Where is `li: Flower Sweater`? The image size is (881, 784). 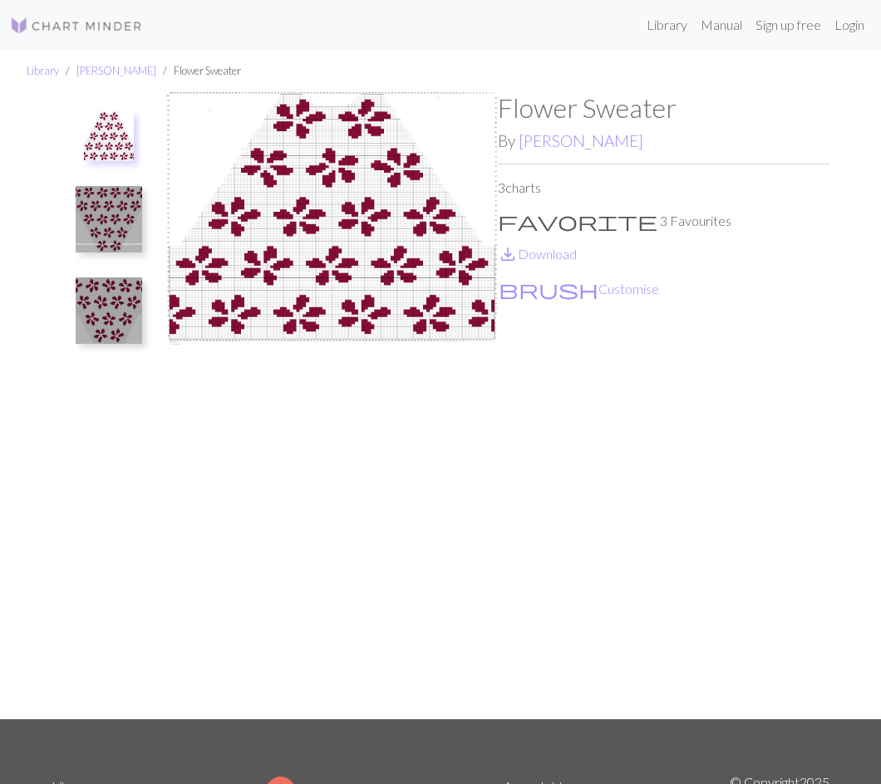
li: Flower Sweater is located at coordinates (199, 71).